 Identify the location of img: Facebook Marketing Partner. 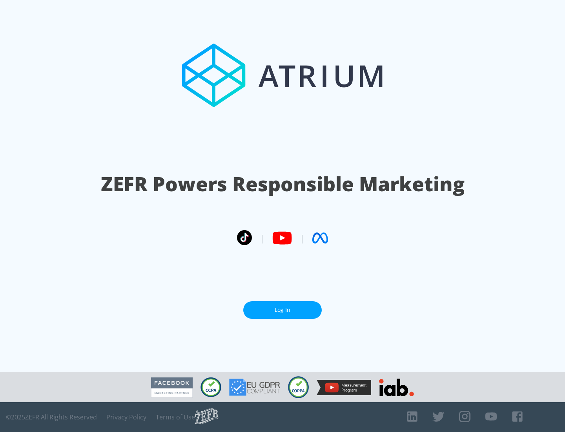
(172, 387).